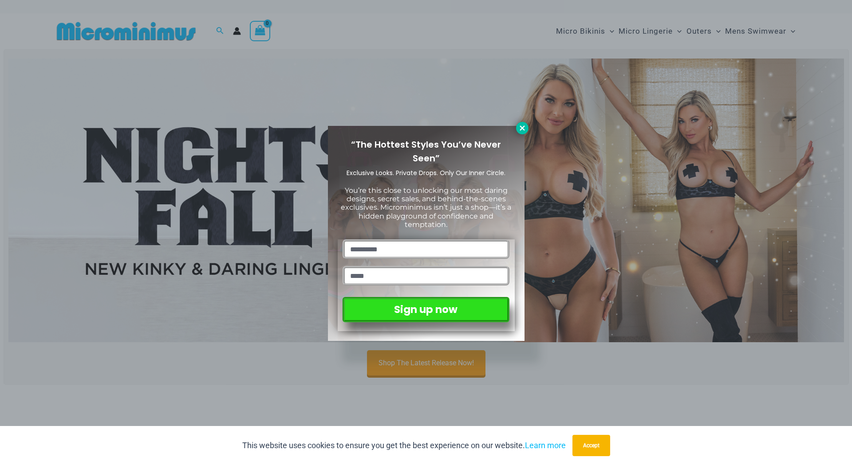 The height and width of the screenshot is (465, 852). Describe the element at coordinates (426, 151) in the screenshot. I see `span: “The Hottest Styles You’ve Never Seen”` at that location.